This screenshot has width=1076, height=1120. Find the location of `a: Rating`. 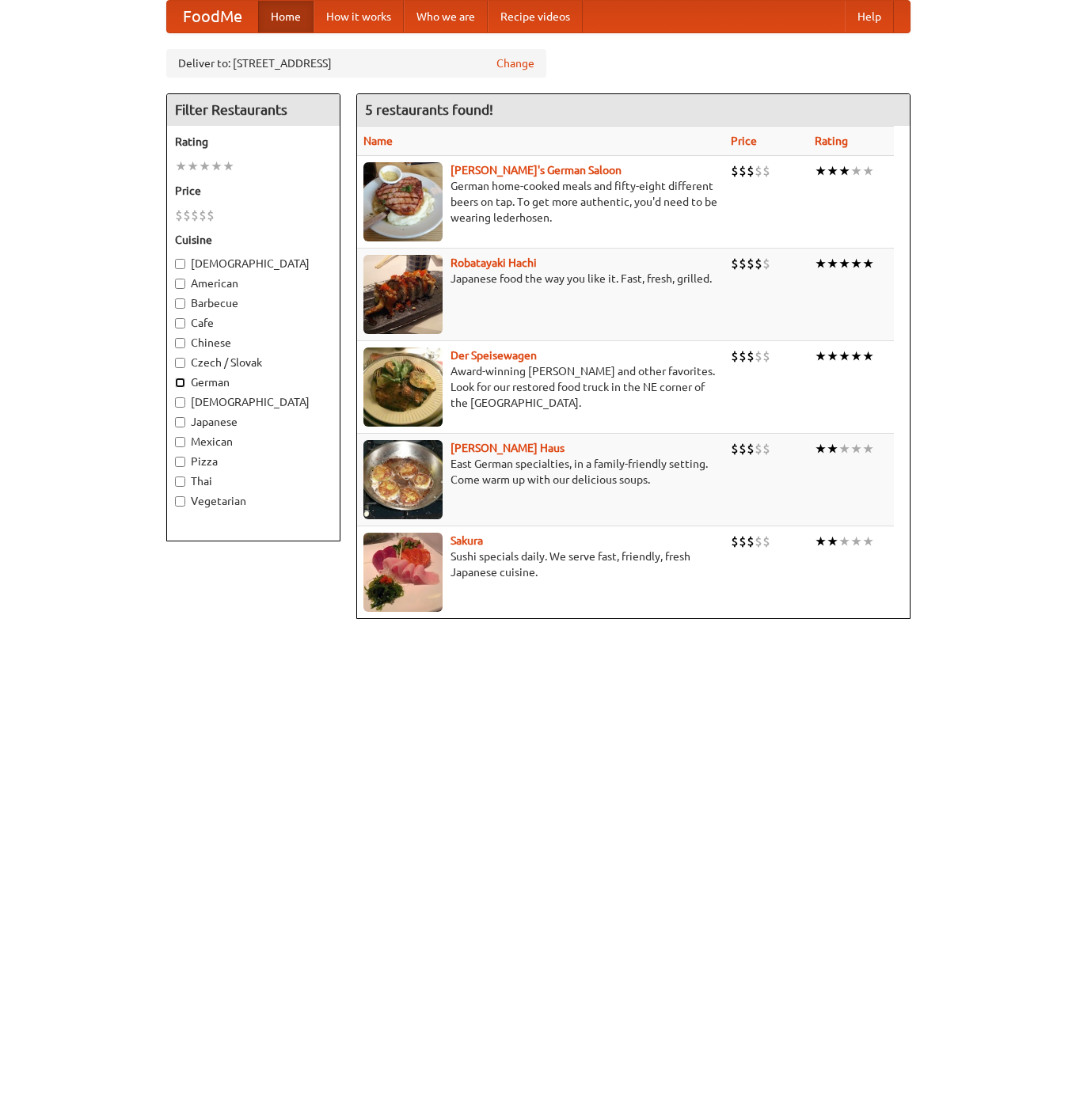

a: Rating is located at coordinates (832, 141).